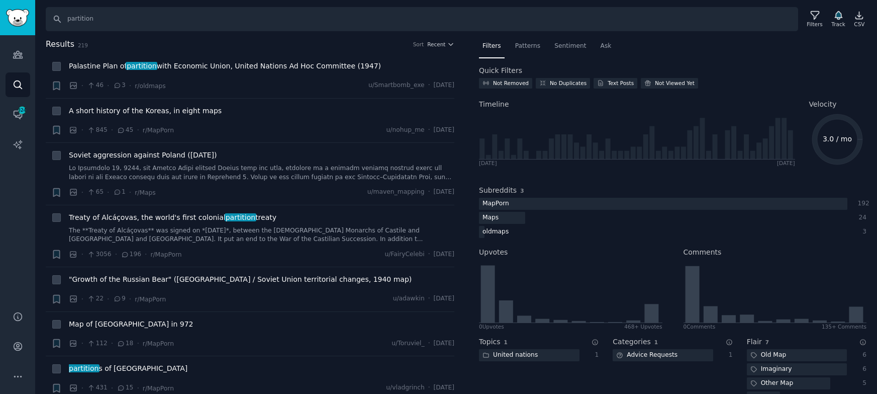  I want to click on div: Other Map, so click(772, 383).